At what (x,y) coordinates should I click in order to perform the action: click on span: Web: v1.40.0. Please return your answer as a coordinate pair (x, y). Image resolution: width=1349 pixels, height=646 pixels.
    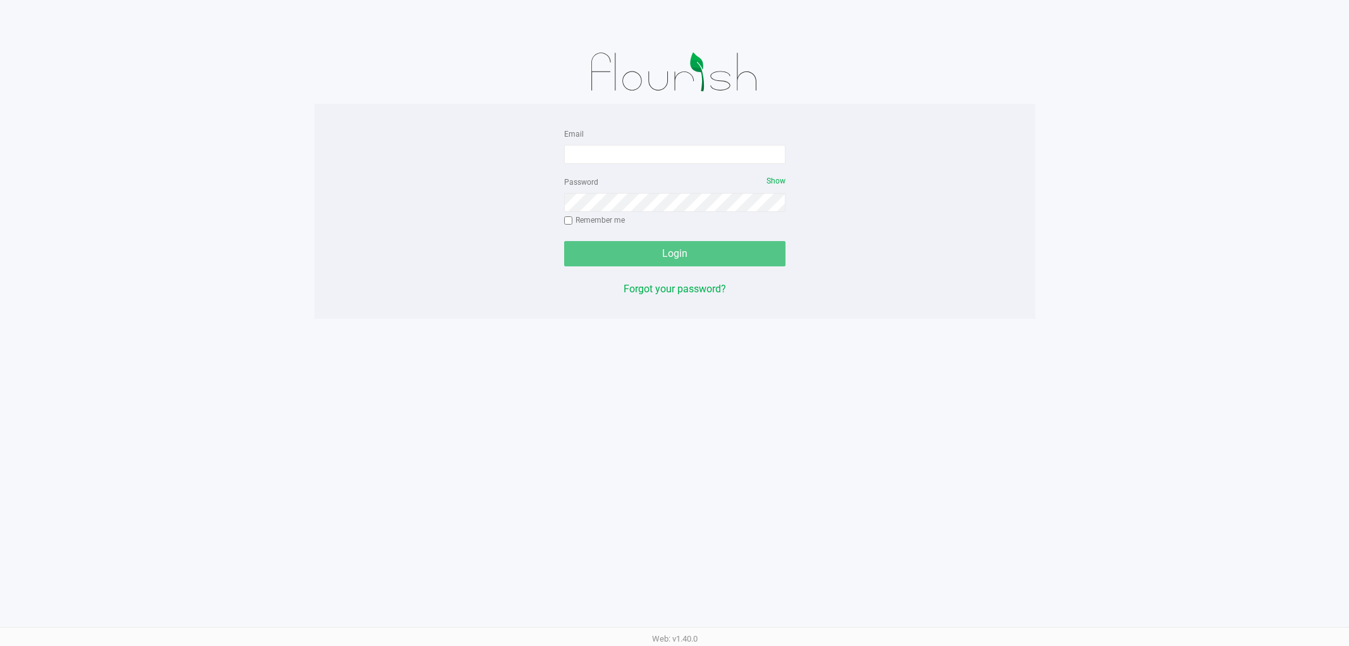
    Looking at the image, I should click on (675, 638).